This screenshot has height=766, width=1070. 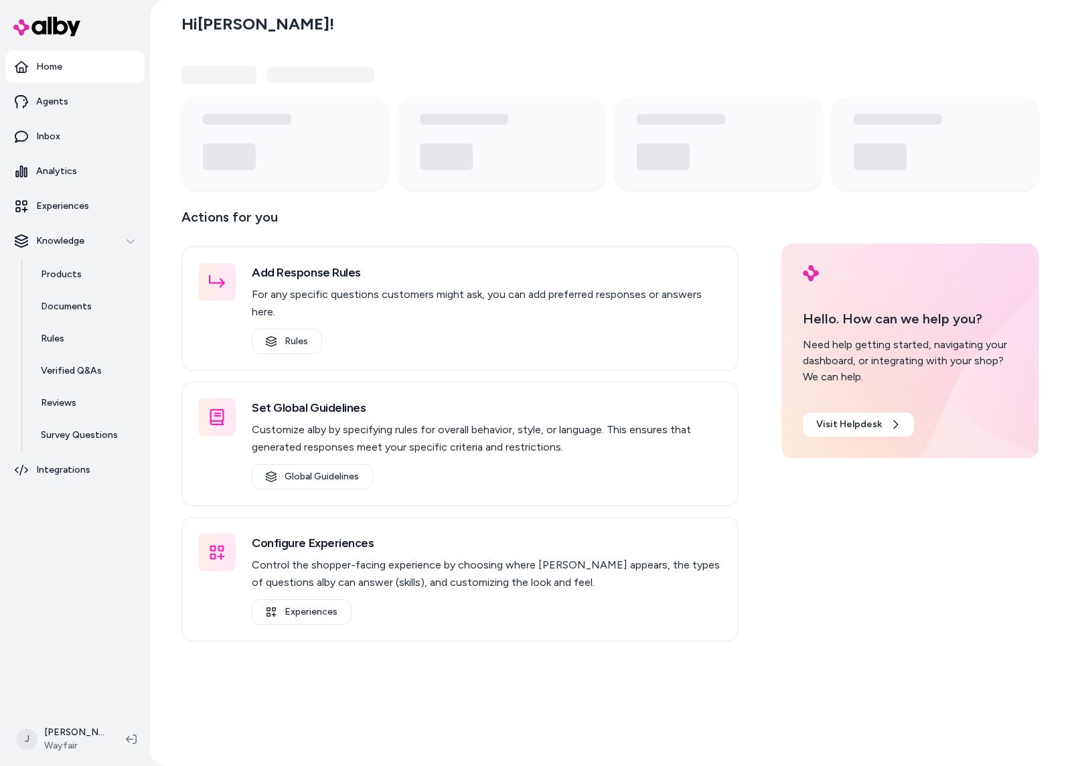 What do you see at coordinates (487, 543) in the screenshot?
I see `h3: Configure Experiences` at bounding box center [487, 543].